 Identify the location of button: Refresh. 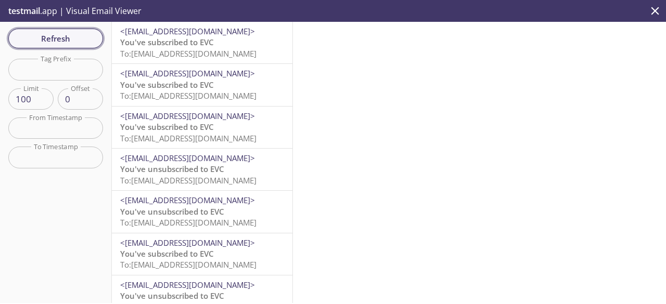
(56, 39).